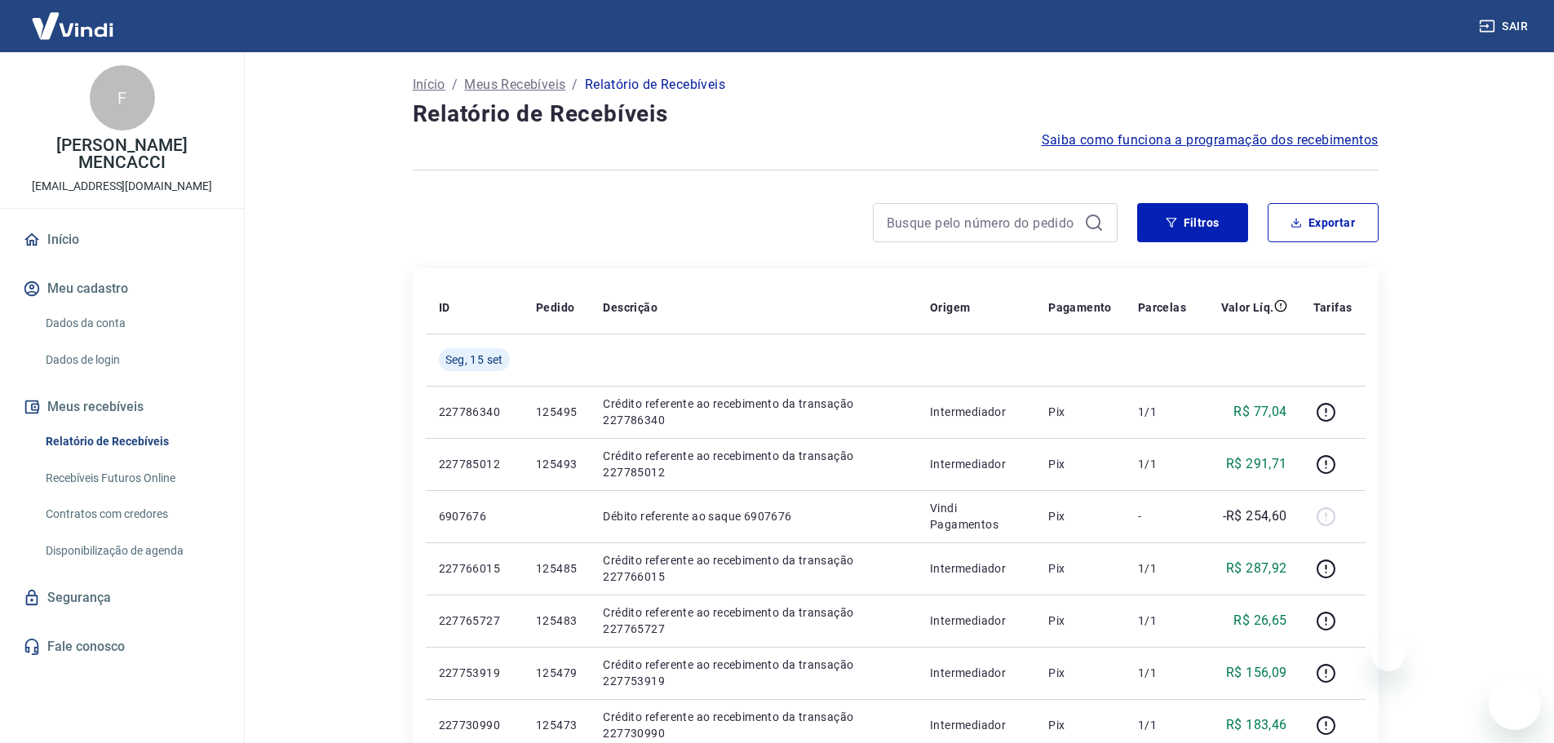  What do you see at coordinates (982, 223) in the screenshot?
I see `input: Busque pelo número do pedido` at bounding box center [982, 223].